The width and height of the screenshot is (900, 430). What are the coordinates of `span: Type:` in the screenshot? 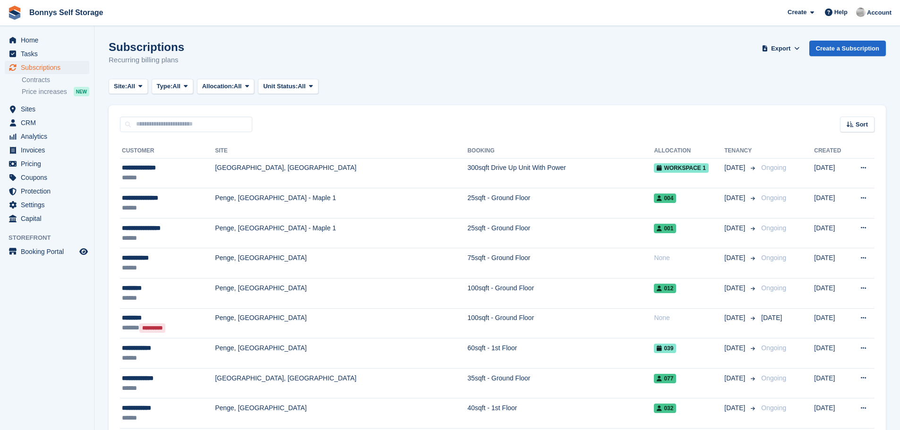 It's located at (165, 86).